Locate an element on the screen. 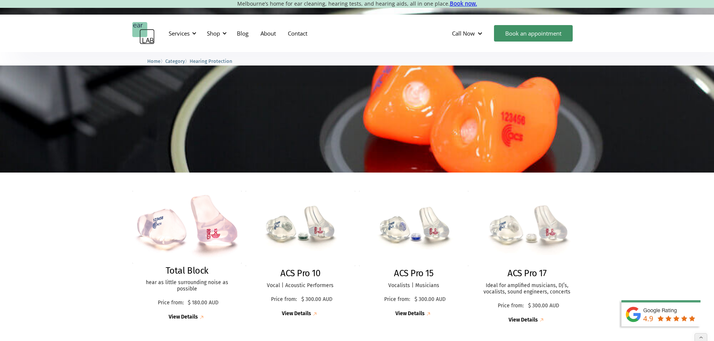  p: $ 180.00 AUD is located at coordinates (203, 303).